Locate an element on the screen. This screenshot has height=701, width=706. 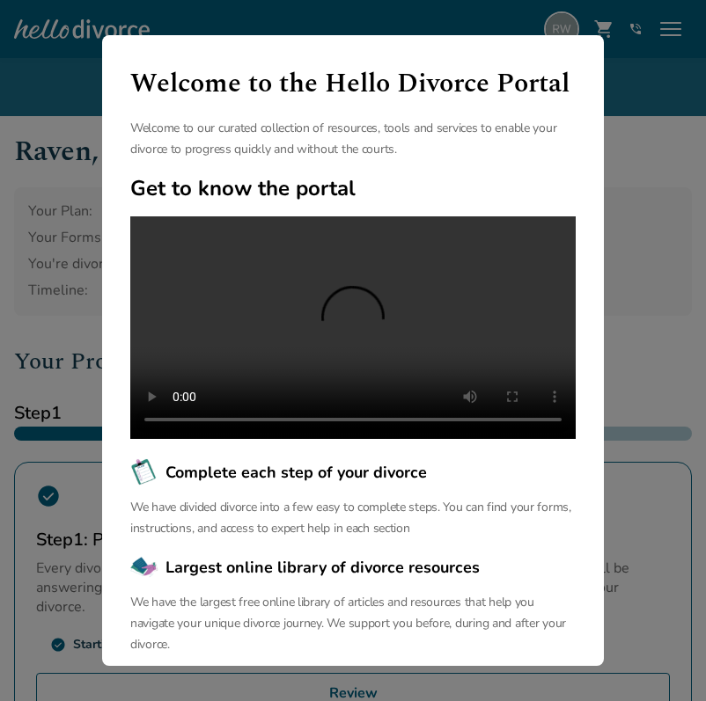
p: We have the largest free online library of articles and resources that help you navigate your uni... is located at coordinates (353, 624).